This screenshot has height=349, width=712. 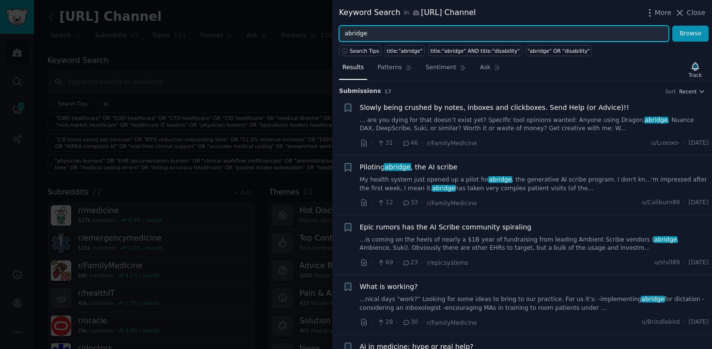 What do you see at coordinates (475, 51) in the screenshot?
I see `div: title:"abridge" AND title:"disability"` at bounding box center [475, 51].